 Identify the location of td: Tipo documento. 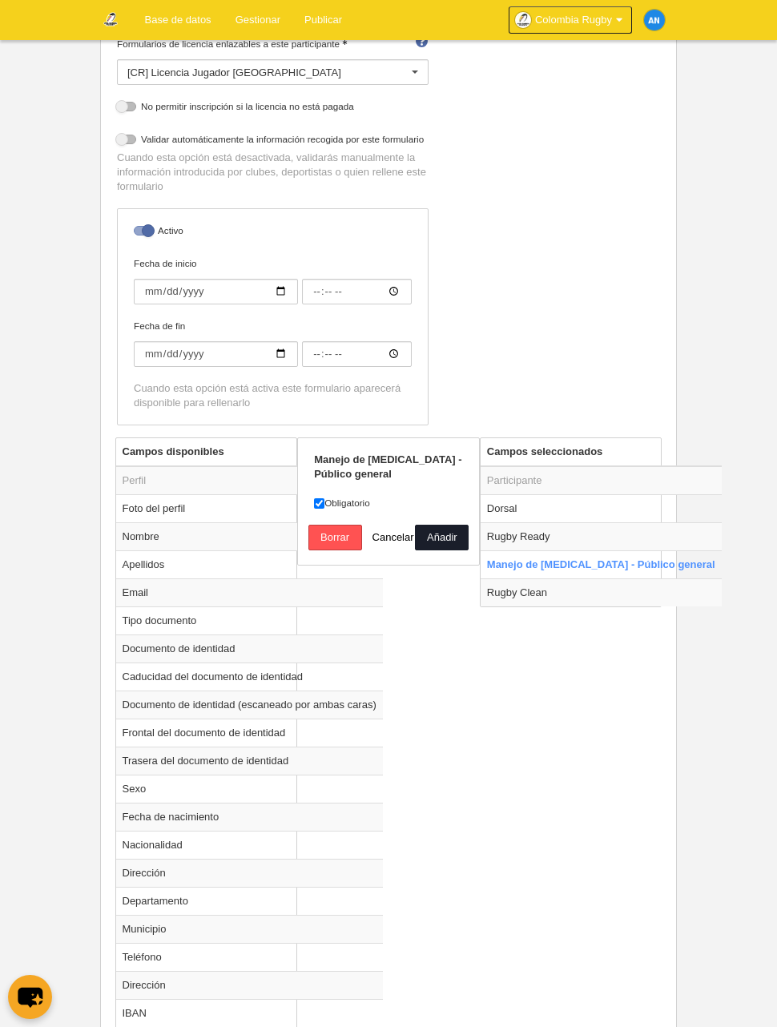
(249, 620).